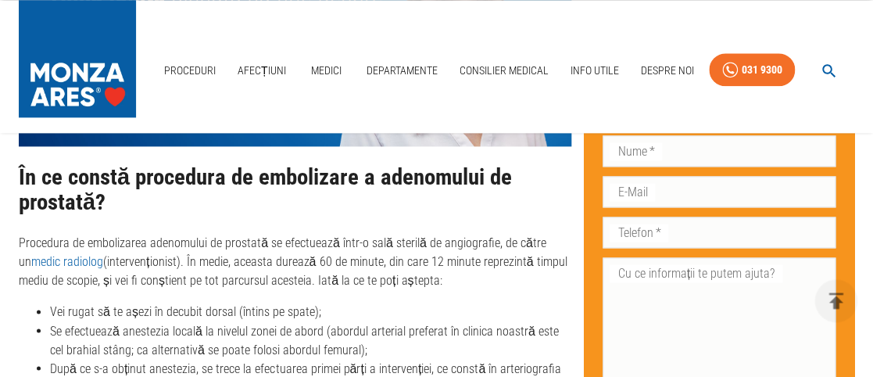 The image size is (873, 377). What do you see at coordinates (295, 189) in the screenshot?
I see `h2: În ce constă procedura de embolizare a adenomului de prostată?` at bounding box center [295, 189].